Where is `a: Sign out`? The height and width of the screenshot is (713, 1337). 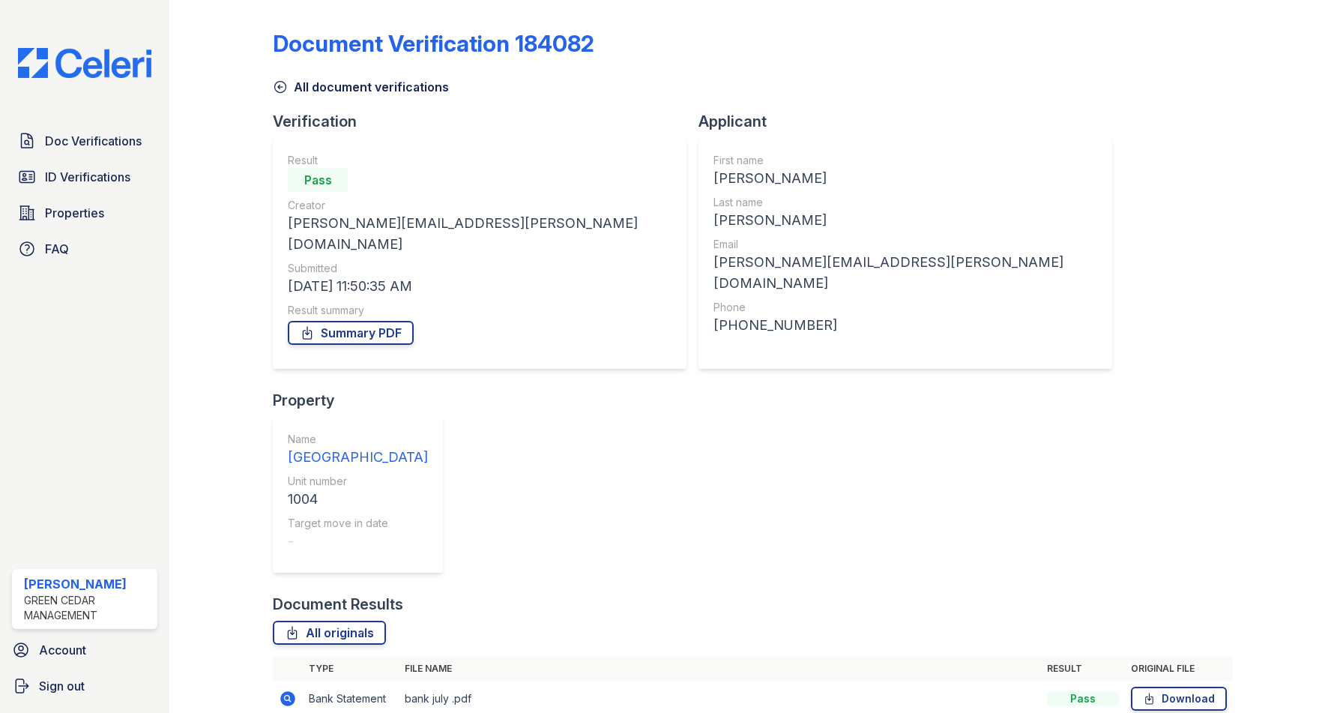 a: Sign out is located at coordinates (85, 686).